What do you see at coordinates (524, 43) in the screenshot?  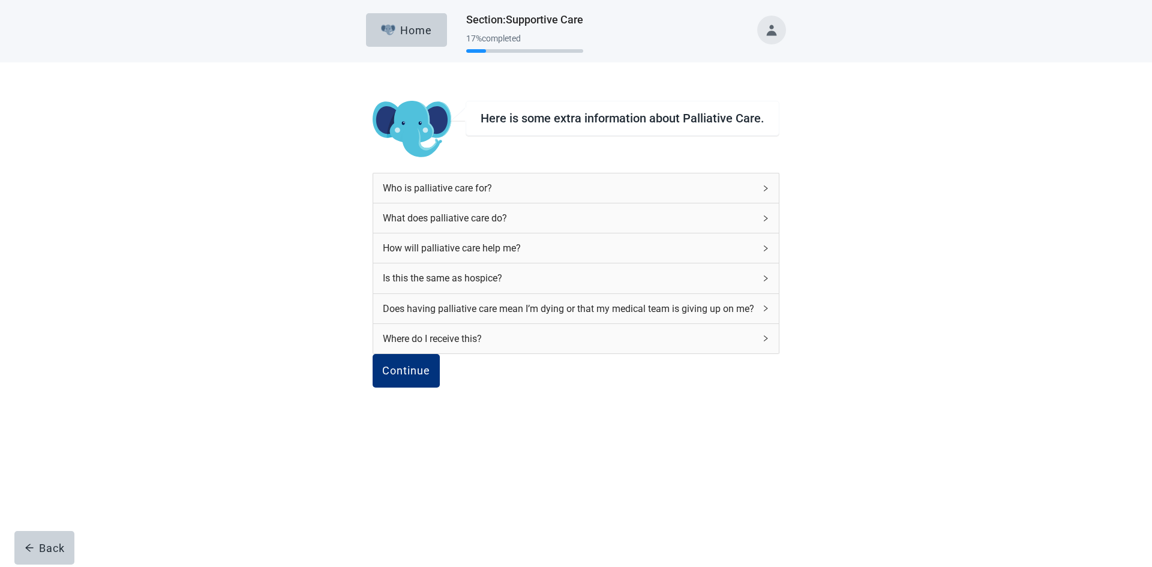 I see `div: Progress section` at bounding box center [524, 43].